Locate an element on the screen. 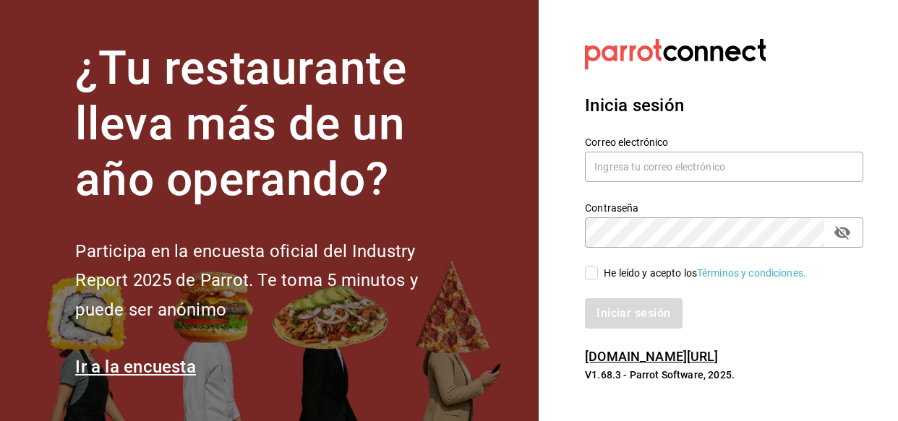 This screenshot has width=898, height=421. label: Correo electrónico is located at coordinates (724, 142).